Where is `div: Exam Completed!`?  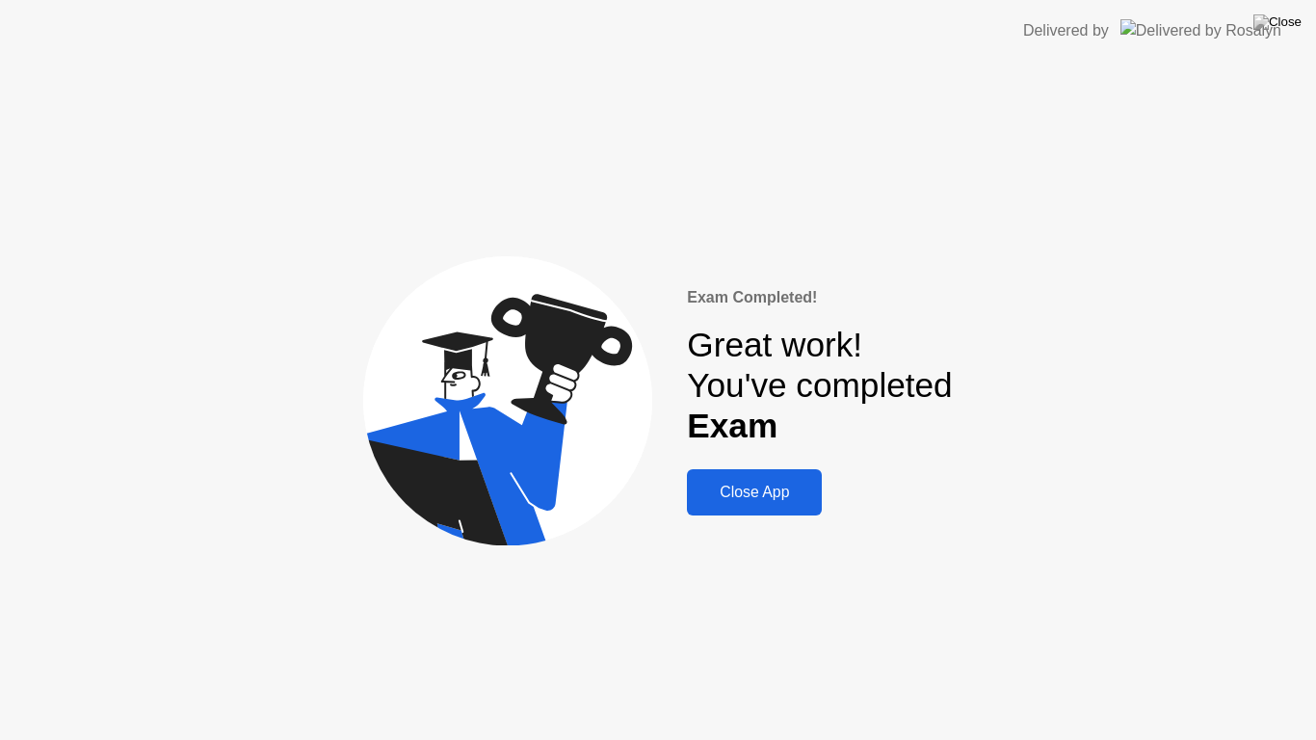
div: Exam Completed! is located at coordinates (819, 298).